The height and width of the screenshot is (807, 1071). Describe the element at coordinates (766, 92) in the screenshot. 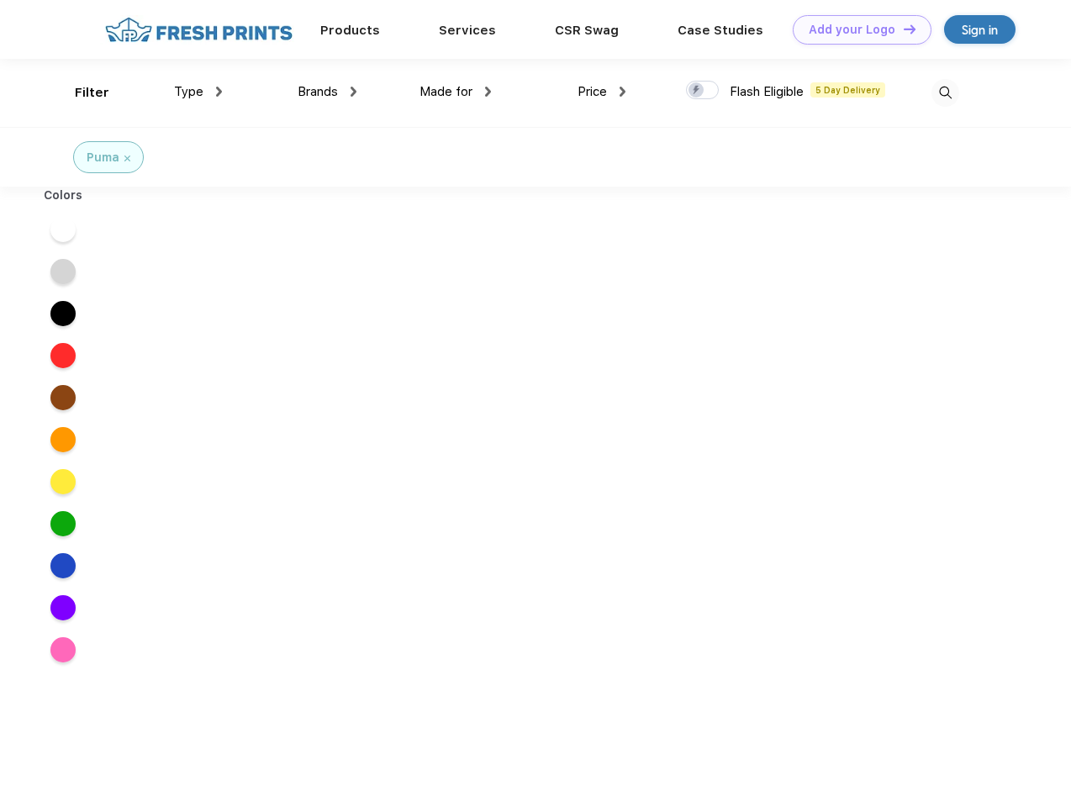

I see `span: Flash Eligible` at that location.